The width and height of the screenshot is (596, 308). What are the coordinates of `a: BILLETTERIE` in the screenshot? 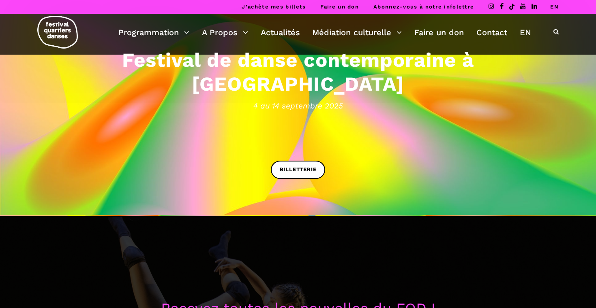 It's located at (298, 170).